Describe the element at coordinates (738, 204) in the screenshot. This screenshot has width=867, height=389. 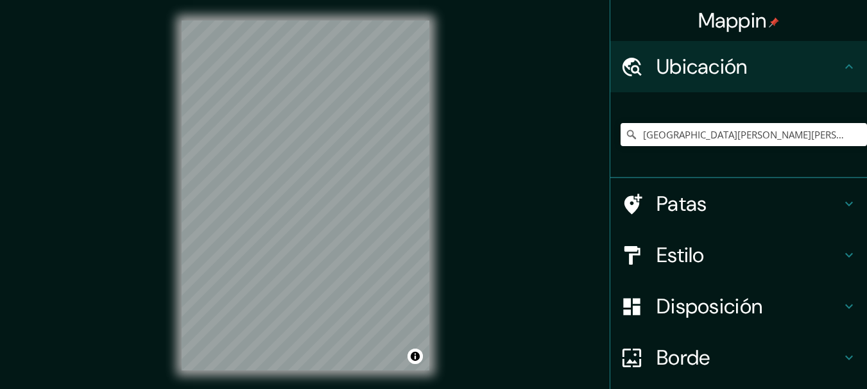
I see `div: Patas` at that location.